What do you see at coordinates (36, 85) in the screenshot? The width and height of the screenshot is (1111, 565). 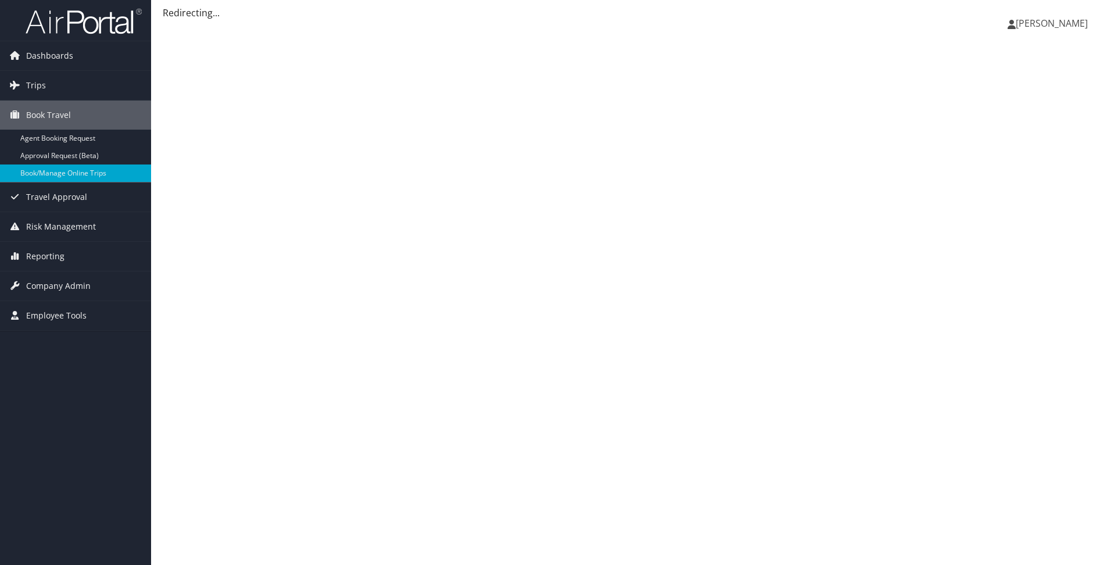 I see `span: Trips` at bounding box center [36, 85].